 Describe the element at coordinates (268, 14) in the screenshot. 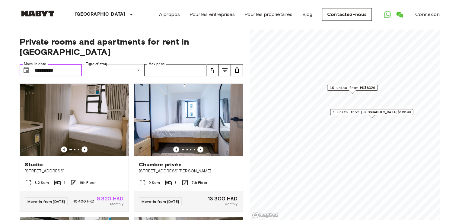

I see `a: Pour les propriétaires` at that location.